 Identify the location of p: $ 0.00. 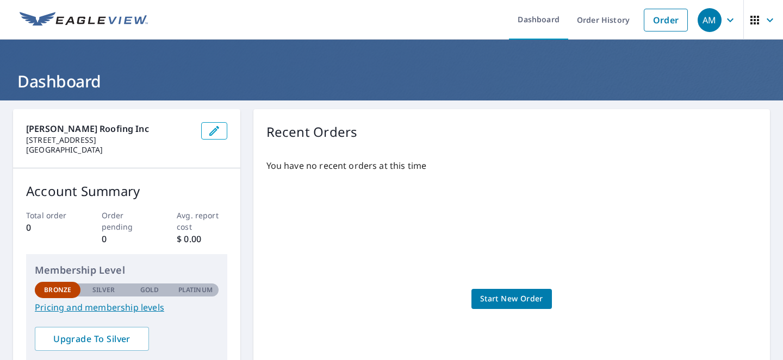
(202, 239).